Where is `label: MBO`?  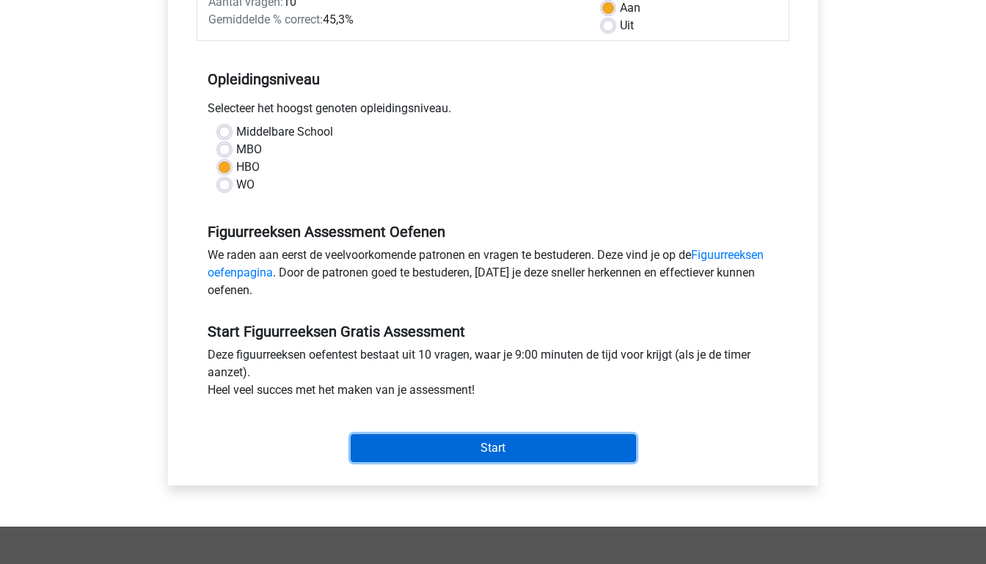
label: MBO is located at coordinates (249, 150).